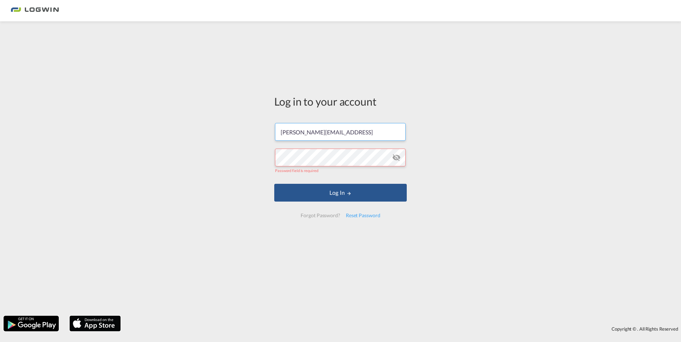  I want to click on button: LOGIN, so click(340, 193).